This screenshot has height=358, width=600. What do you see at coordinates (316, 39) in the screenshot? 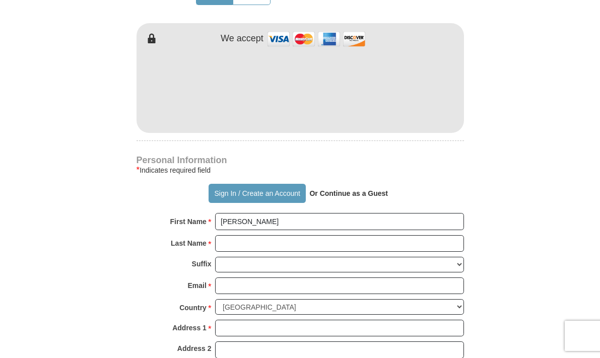
I see `img: credit cards accepted` at bounding box center [316, 39].